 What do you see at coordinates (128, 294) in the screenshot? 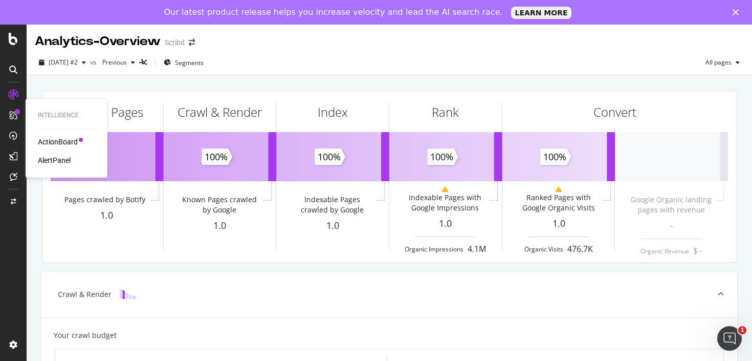
I see `img: block-icon` at bounding box center [128, 294].